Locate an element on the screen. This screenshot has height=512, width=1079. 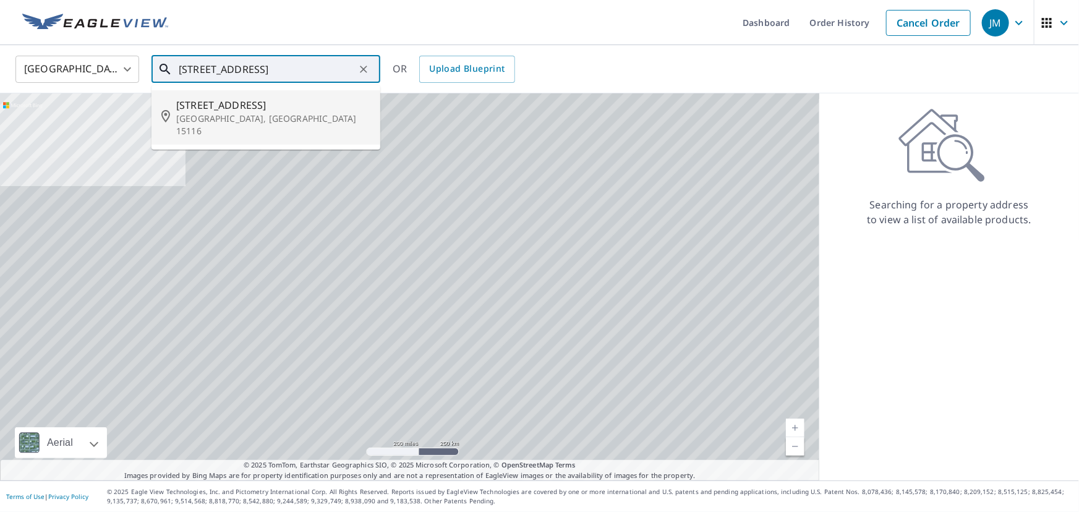
a: Cancel Order is located at coordinates (928, 23).